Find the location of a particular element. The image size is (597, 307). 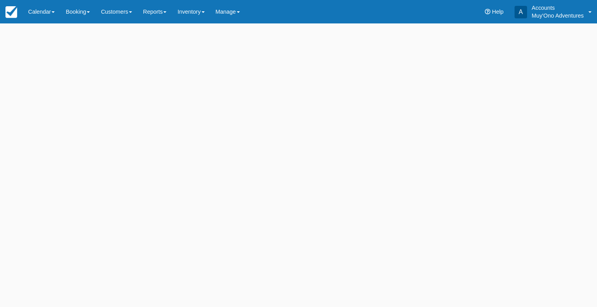

div: A is located at coordinates (521, 12).